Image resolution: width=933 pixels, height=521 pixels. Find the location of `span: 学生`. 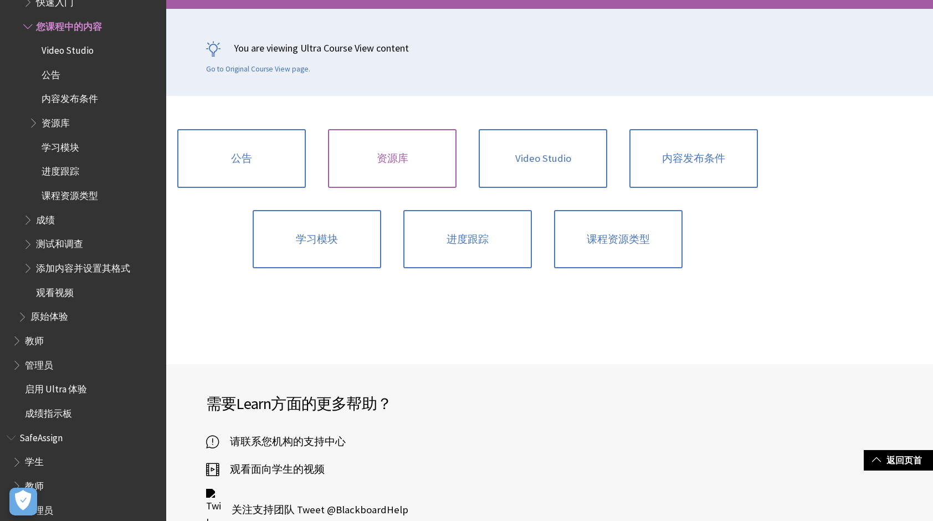

span: 学生 is located at coordinates (34, 460).